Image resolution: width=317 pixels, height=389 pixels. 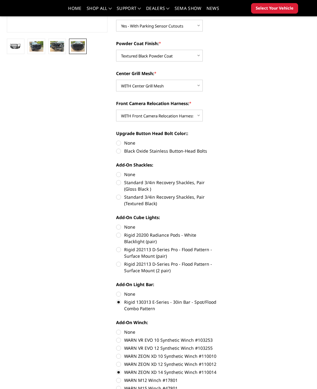 I want to click on a: News, so click(x=212, y=11).